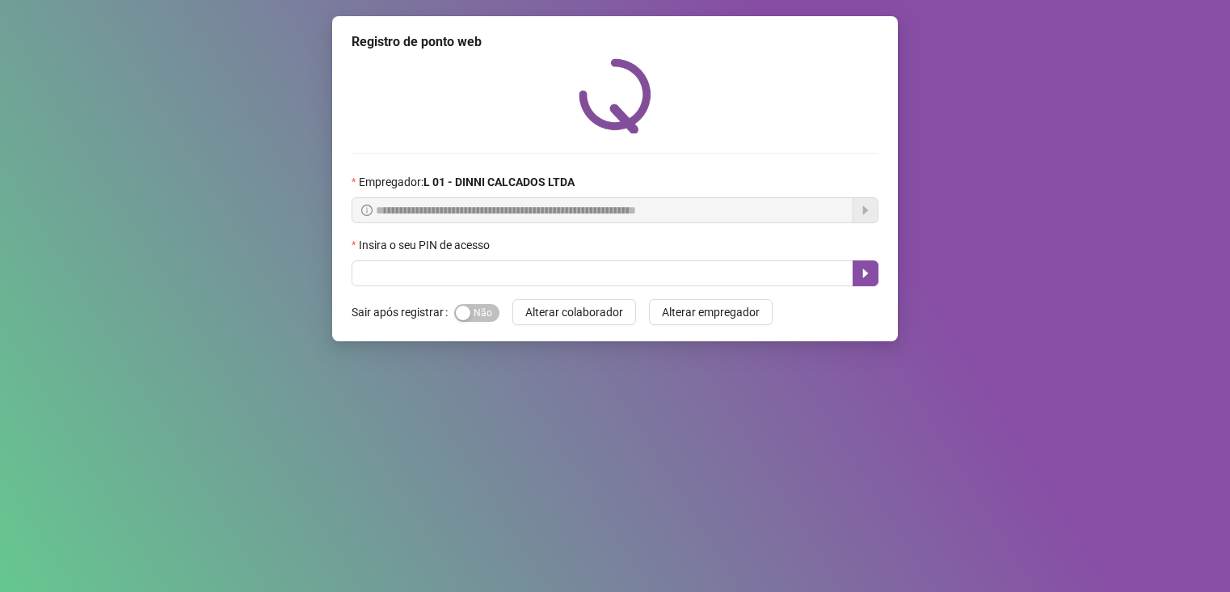 This screenshot has height=592, width=1230. Describe the element at coordinates (574, 312) in the screenshot. I see `span: Alterar colaborador` at that location.